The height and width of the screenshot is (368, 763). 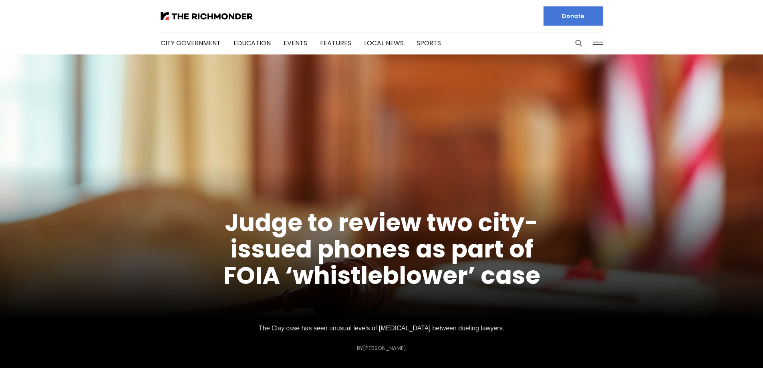 What do you see at coordinates (191, 43) in the screenshot?
I see `a: City Government` at bounding box center [191, 43].